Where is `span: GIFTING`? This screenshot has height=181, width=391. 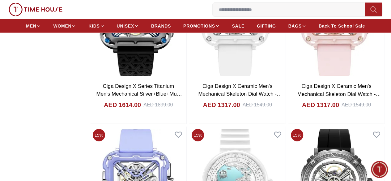 span: GIFTING is located at coordinates (267, 26).